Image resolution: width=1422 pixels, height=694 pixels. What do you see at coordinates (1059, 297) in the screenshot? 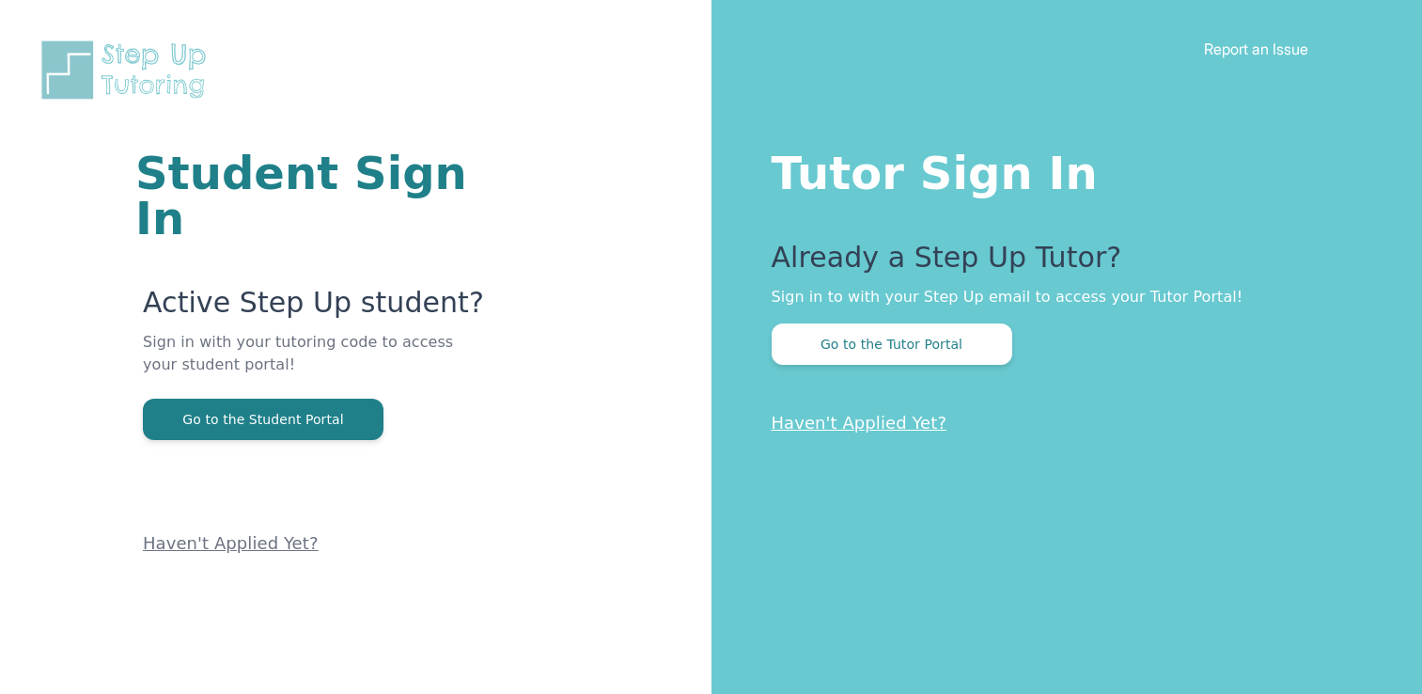
I see `p: Sign in to with your Step Up email to access your Tutor Portal!` at bounding box center [1059, 297].